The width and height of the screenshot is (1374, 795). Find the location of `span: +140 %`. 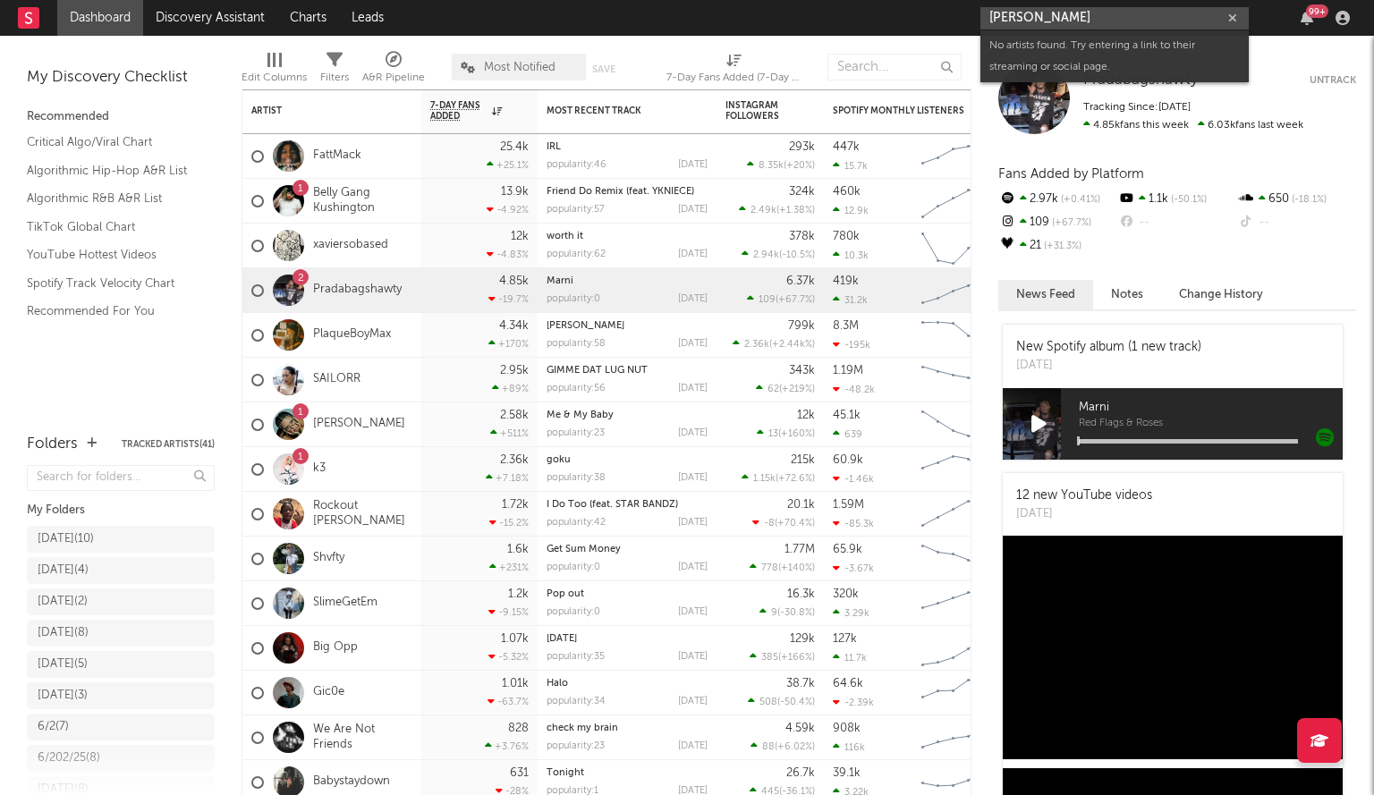

span: +140 % is located at coordinates (796, 568).